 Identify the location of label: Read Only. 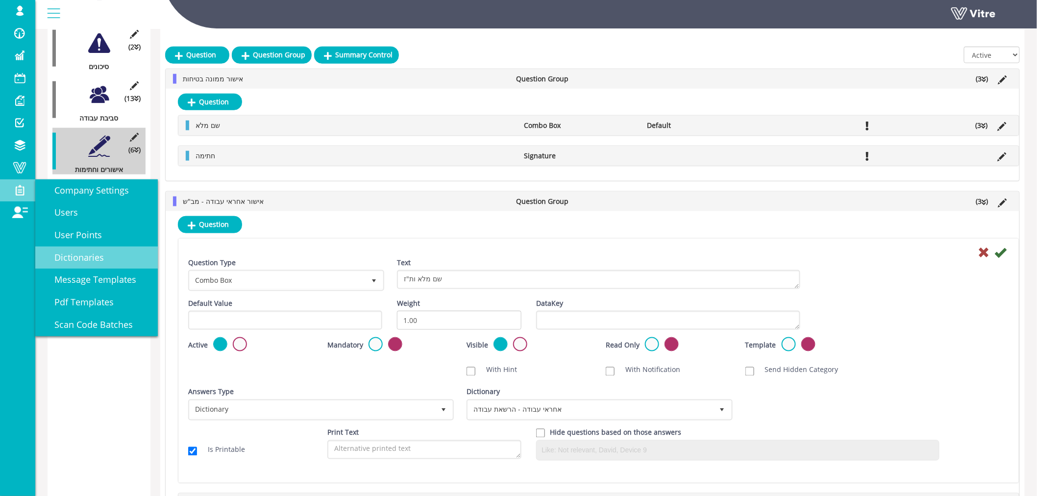
(623, 346).